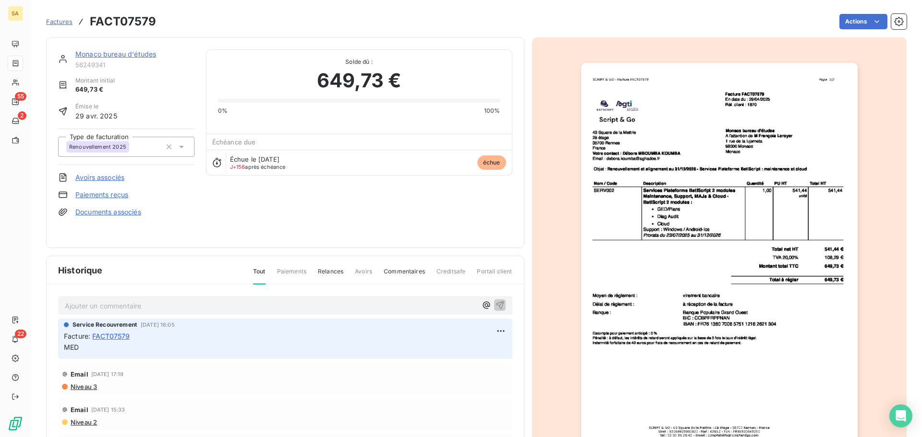  Describe the element at coordinates (21, 334) in the screenshot. I see `span: 22` at that location.